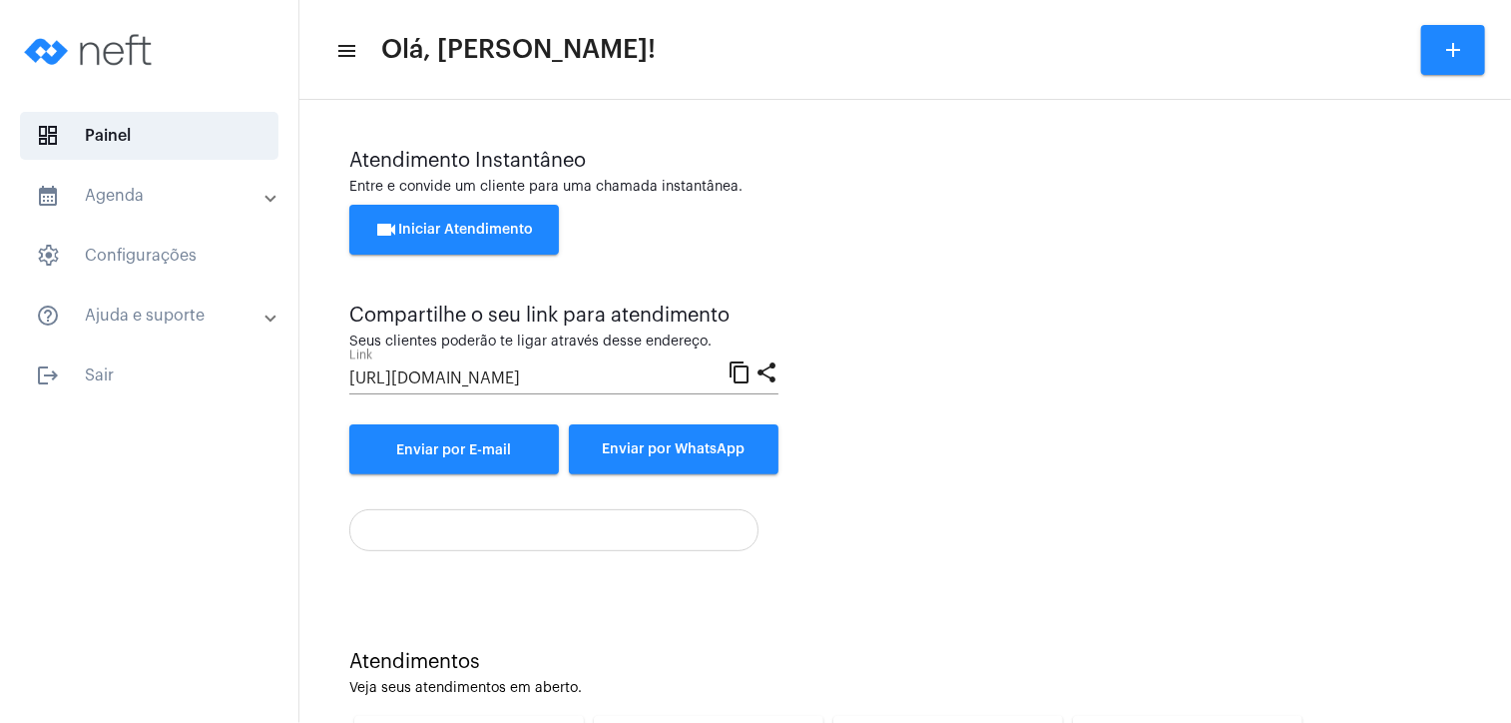  Describe the element at coordinates (905, 688) in the screenshot. I see `div: Veja seus atendimentos em aberto.` at that location.